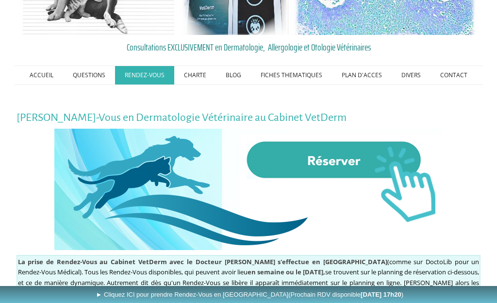 This screenshot has width=497, height=303. Describe the element at coordinates (291, 75) in the screenshot. I see `a: FICHES THEMATIQUES` at that location.